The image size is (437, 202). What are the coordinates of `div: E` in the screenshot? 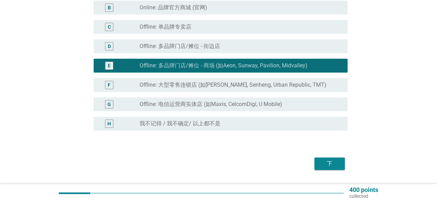 It's located at (109, 66).